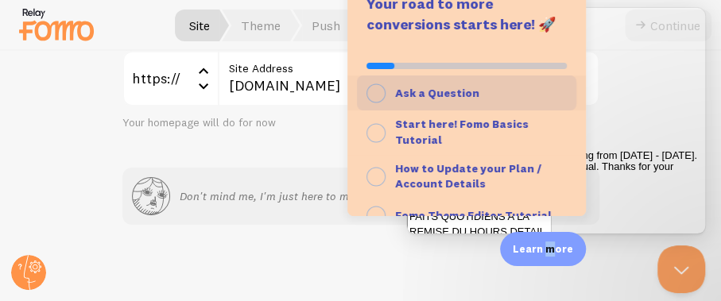 The image size is (721, 301). Describe the element at coordinates (409, 79) in the screenshot. I see `input: myhonestcompany.com` at that location.